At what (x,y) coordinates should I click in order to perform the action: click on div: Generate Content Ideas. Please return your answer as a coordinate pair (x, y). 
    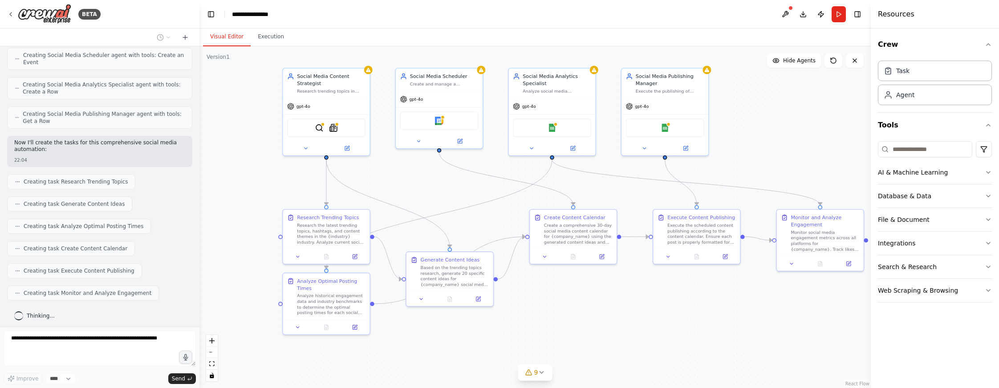
    Looking at the image, I should click on (450, 259).